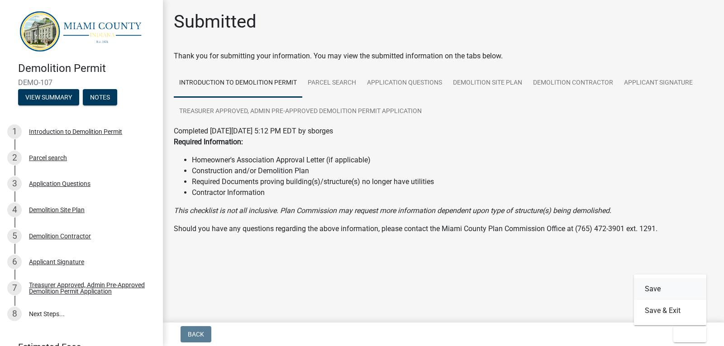 The image size is (724, 346). Describe the element at coordinates (670, 289) in the screenshot. I see `button: Save` at that location.